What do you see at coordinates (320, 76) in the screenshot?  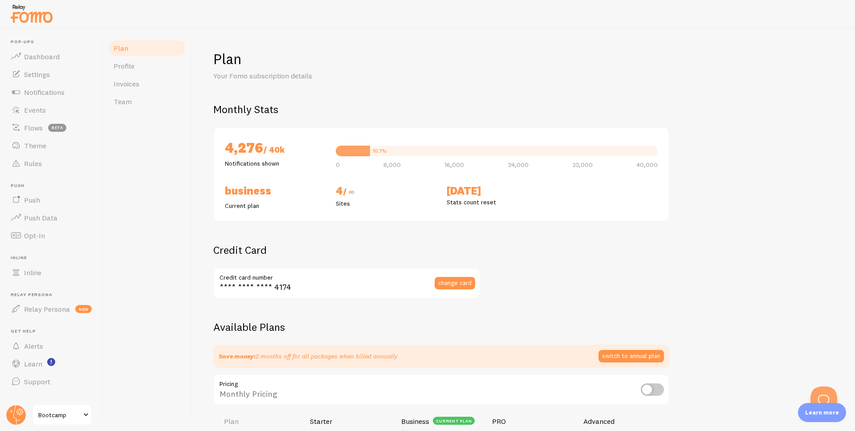 I see `p: Your Fomo subscription details` at bounding box center [320, 76].